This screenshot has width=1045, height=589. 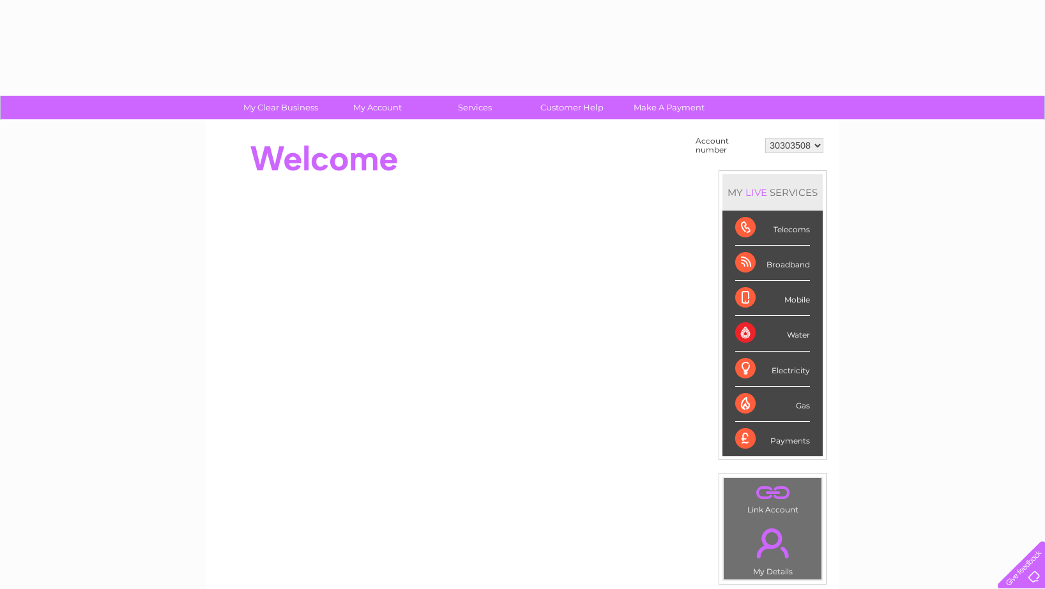 I want to click on div: Mobile, so click(x=772, y=298).